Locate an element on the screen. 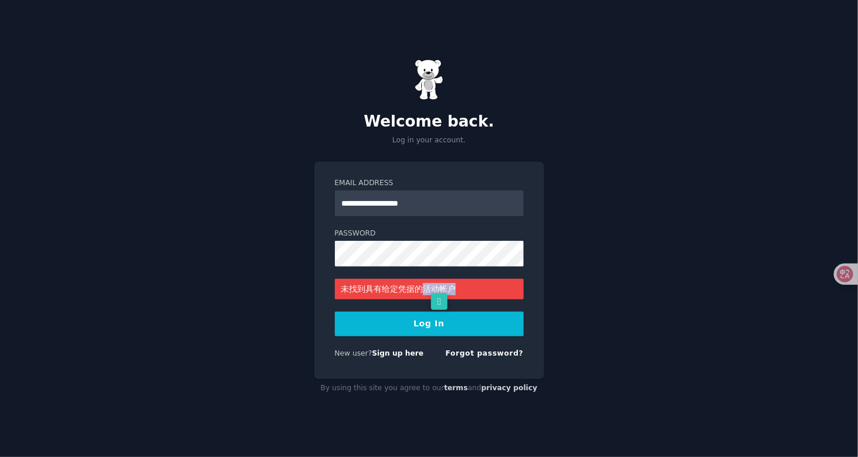 Image resolution: width=858 pixels, height=457 pixels. h2: Welcome back. is located at coordinates (429, 122).